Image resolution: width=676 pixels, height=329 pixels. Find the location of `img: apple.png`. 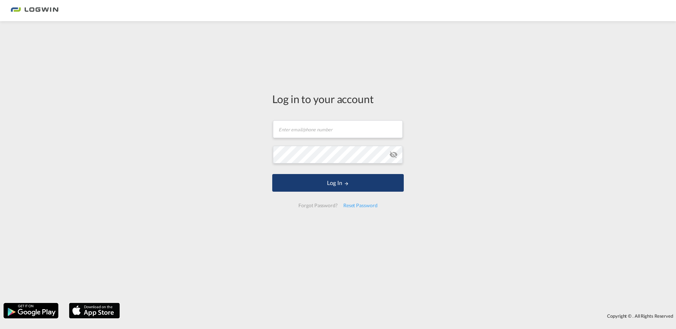

img: apple.png is located at coordinates (94, 311).